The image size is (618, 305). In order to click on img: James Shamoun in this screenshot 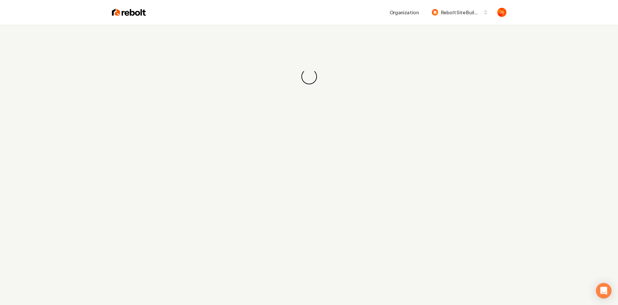, I will do `click(502, 12)`.